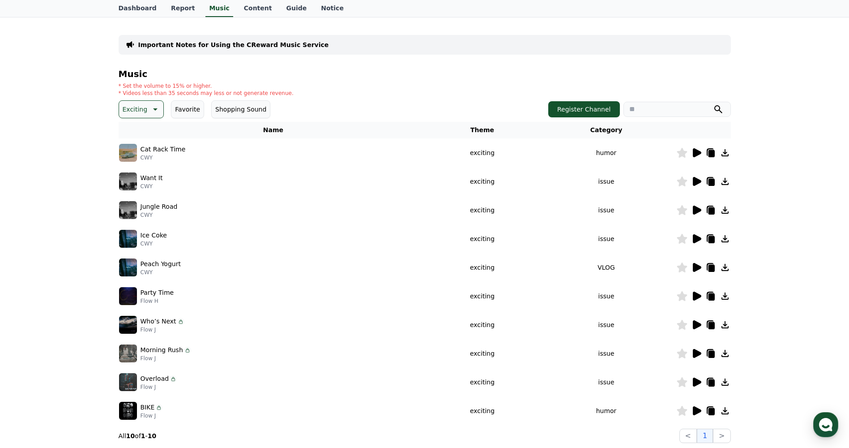 Image resolution: width=849 pixels, height=448 pixels. I want to click on button: Favorite, so click(188, 109).